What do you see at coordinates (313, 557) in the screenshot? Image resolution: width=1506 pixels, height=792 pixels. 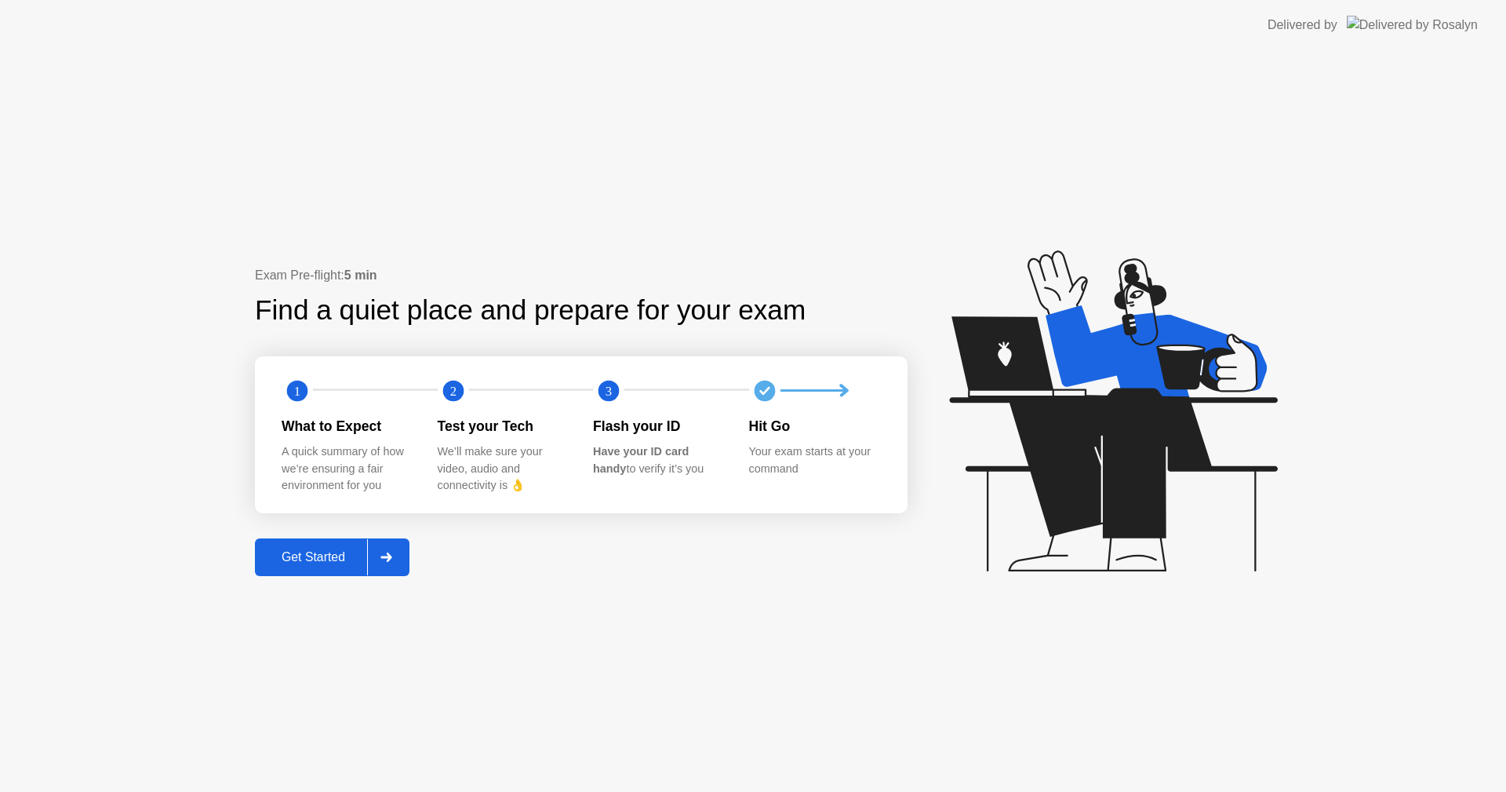 I see `div: Get Started` at bounding box center [313, 557].